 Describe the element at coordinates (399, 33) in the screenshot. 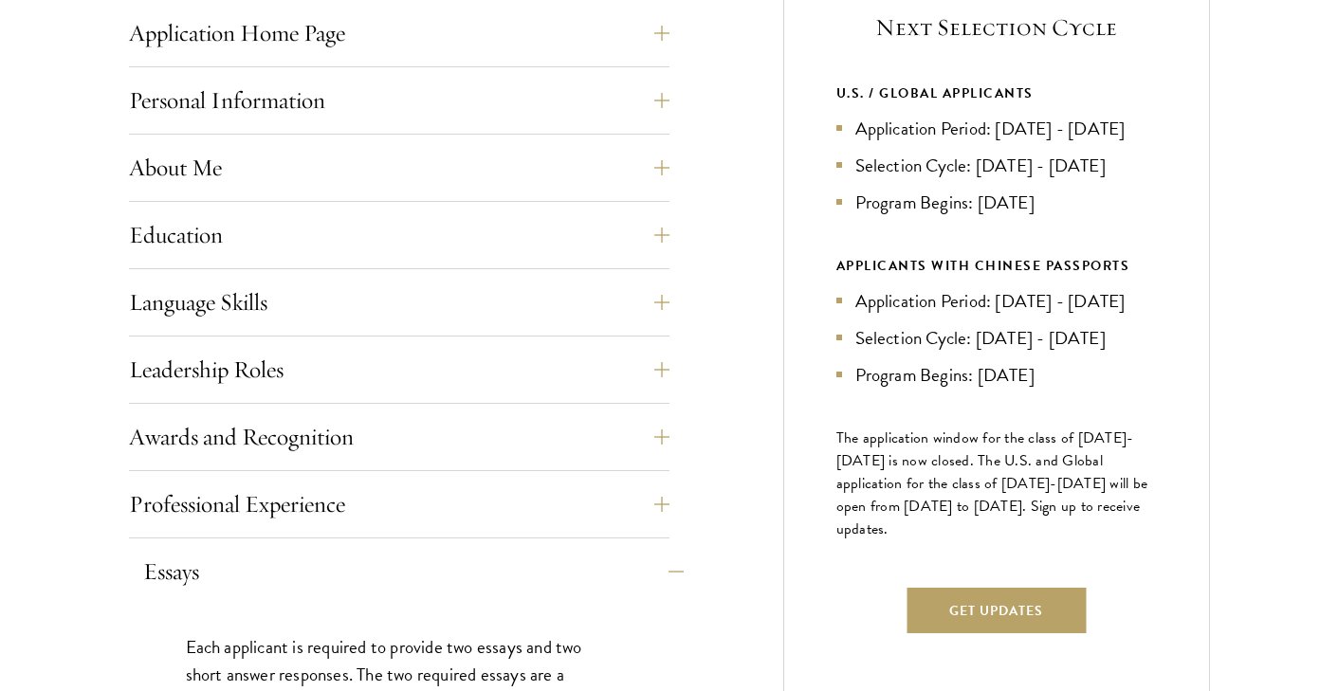

I see `button: Application Home Page` at that location.